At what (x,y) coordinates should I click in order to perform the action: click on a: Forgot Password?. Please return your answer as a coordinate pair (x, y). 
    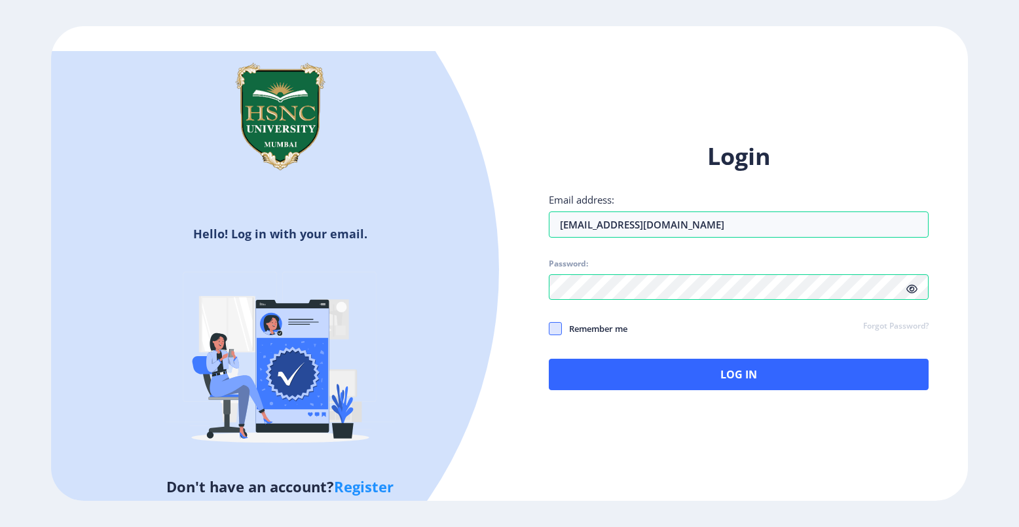
    Looking at the image, I should click on (896, 327).